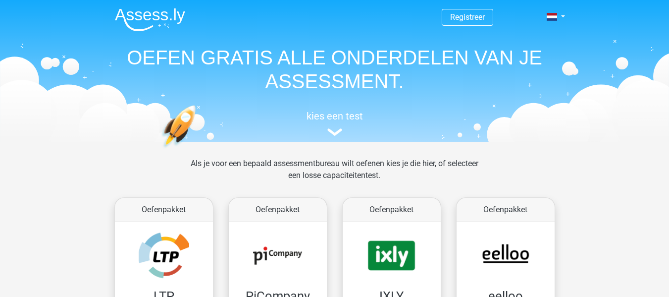  I want to click on img: Assessly, so click(150, 19).